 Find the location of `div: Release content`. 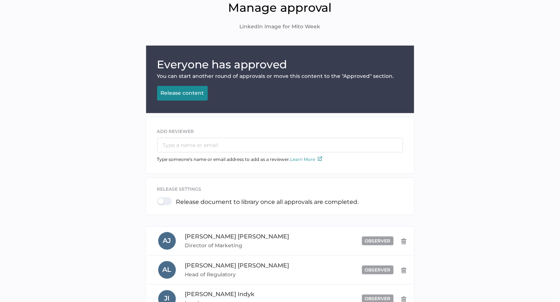

div: Release content is located at coordinates (182, 93).